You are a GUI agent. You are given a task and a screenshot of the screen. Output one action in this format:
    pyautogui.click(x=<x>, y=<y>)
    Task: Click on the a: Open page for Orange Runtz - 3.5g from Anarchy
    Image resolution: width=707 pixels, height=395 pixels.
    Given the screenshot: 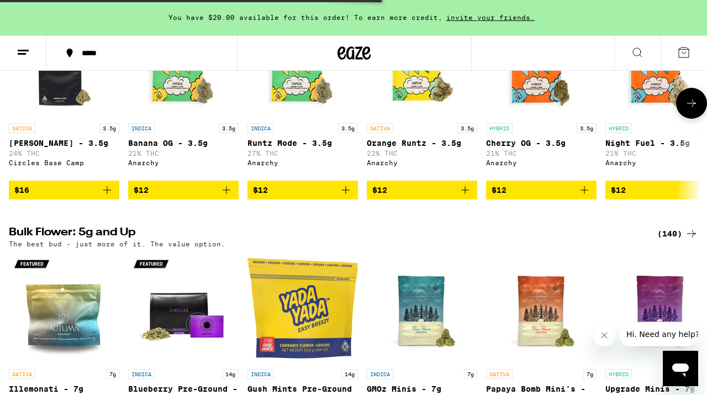 What is the action you would take?
    pyautogui.click(x=422, y=94)
    